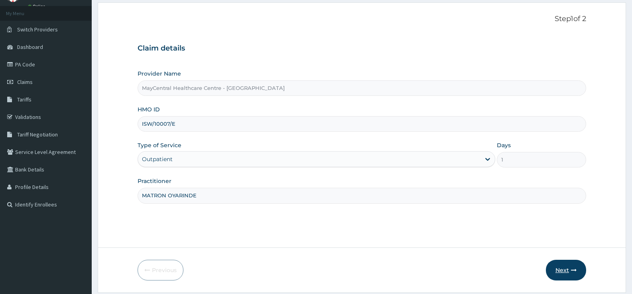 The width and height of the screenshot is (632, 294). What do you see at coordinates (149, 110) in the screenshot?
I see `label: HMO ID` at bounding box center [149, 110].